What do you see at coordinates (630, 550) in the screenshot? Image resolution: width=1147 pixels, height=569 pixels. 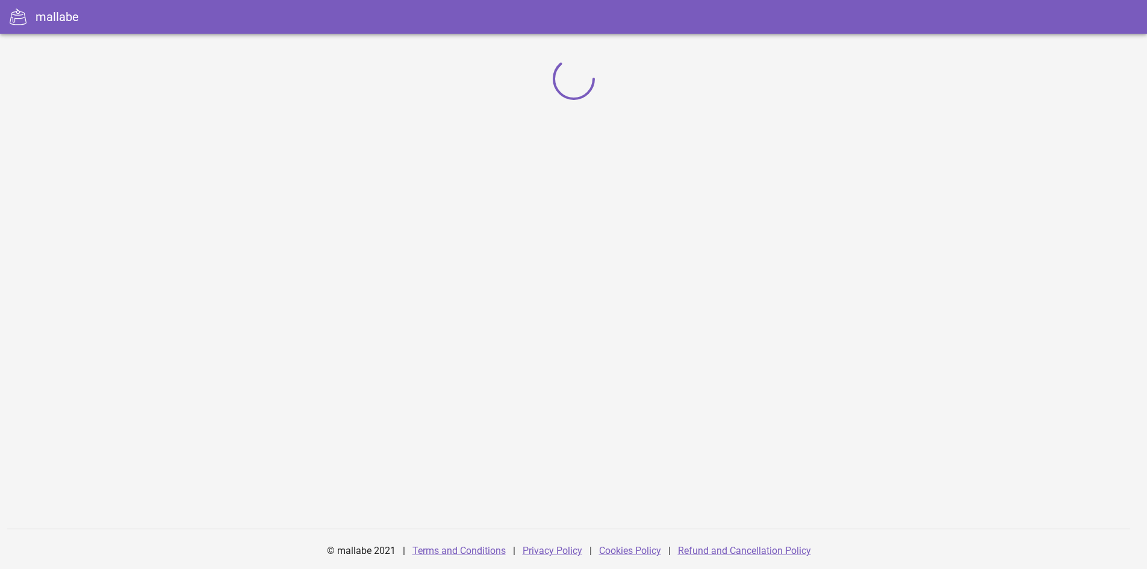 I see `a: Cookies Policy` at bounding box center [630, 550].